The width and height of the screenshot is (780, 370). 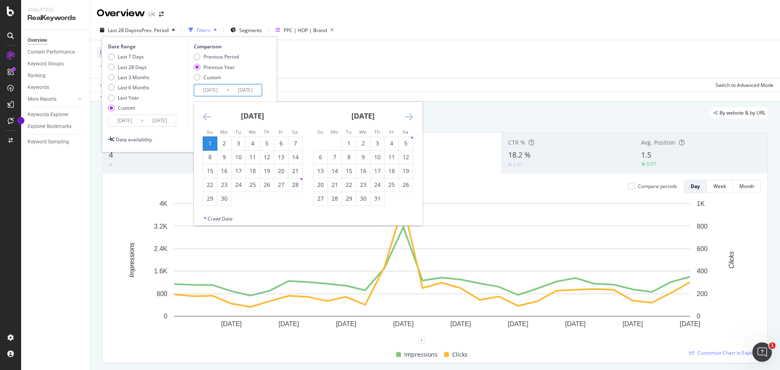 I want to click on div: 25, so click(x=253, y=185).